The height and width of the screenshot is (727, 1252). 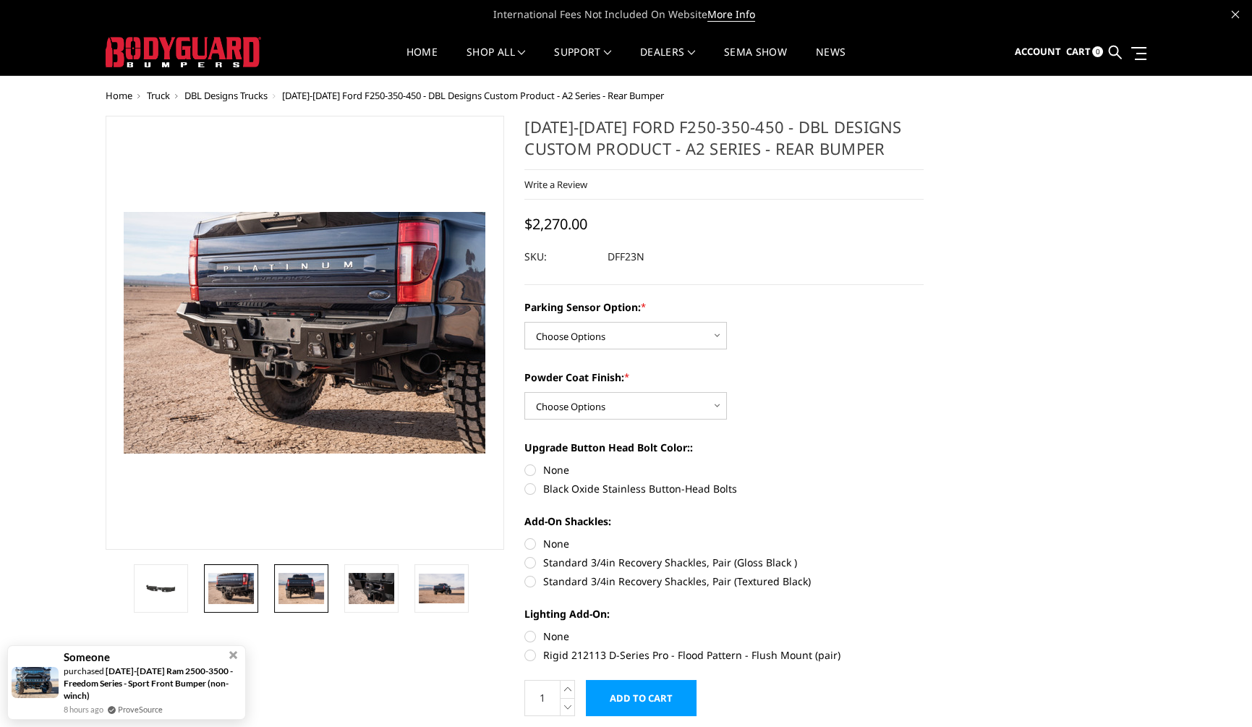 What do you see at coordinates (87, 657) in the screenshot?
I see `span: Someone` at bounding box center [87, 657].